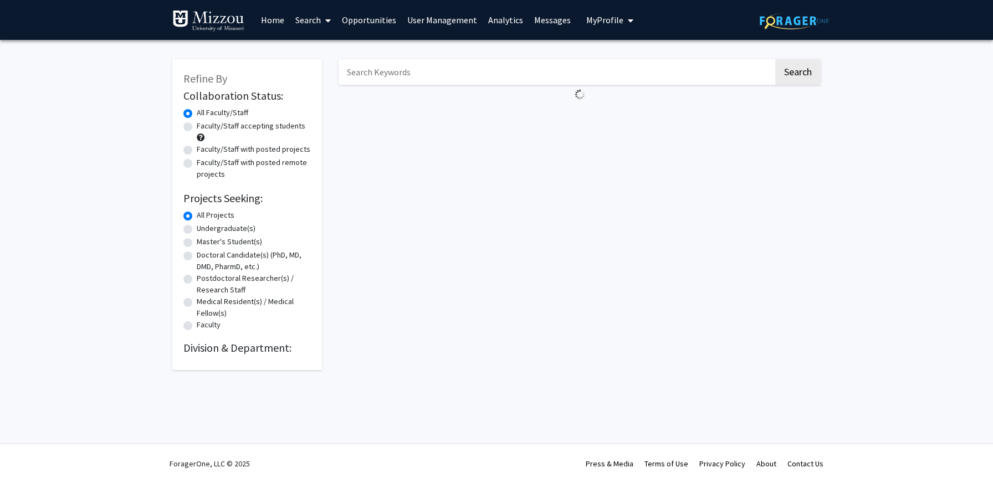  What do you see at coordinates (226, 228) in the screenshot?
I see `label: Undergraduate(s)` at bounding box center [226, 228].